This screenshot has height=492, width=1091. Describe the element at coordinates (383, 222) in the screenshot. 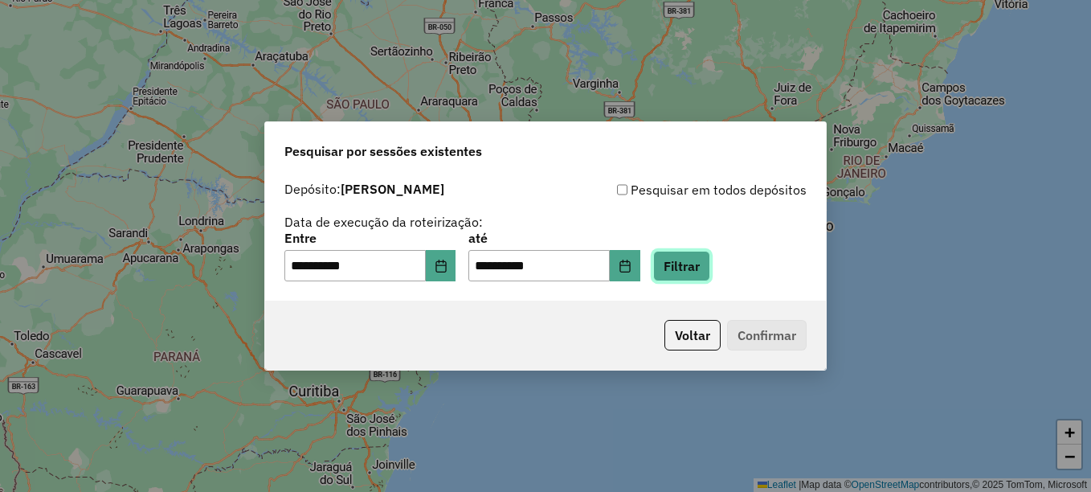

I see `label: Data de execução da roteirização:` at that location.